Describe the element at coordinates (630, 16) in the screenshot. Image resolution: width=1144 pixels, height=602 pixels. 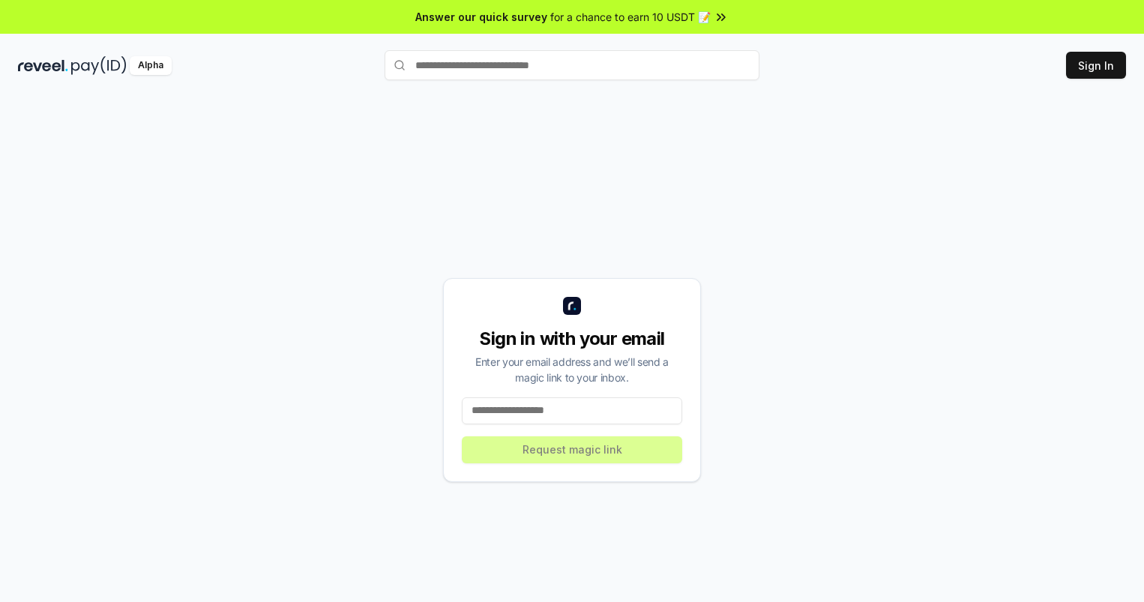
I see `span: for a chance to earn 10 USDT 📝` at that location.